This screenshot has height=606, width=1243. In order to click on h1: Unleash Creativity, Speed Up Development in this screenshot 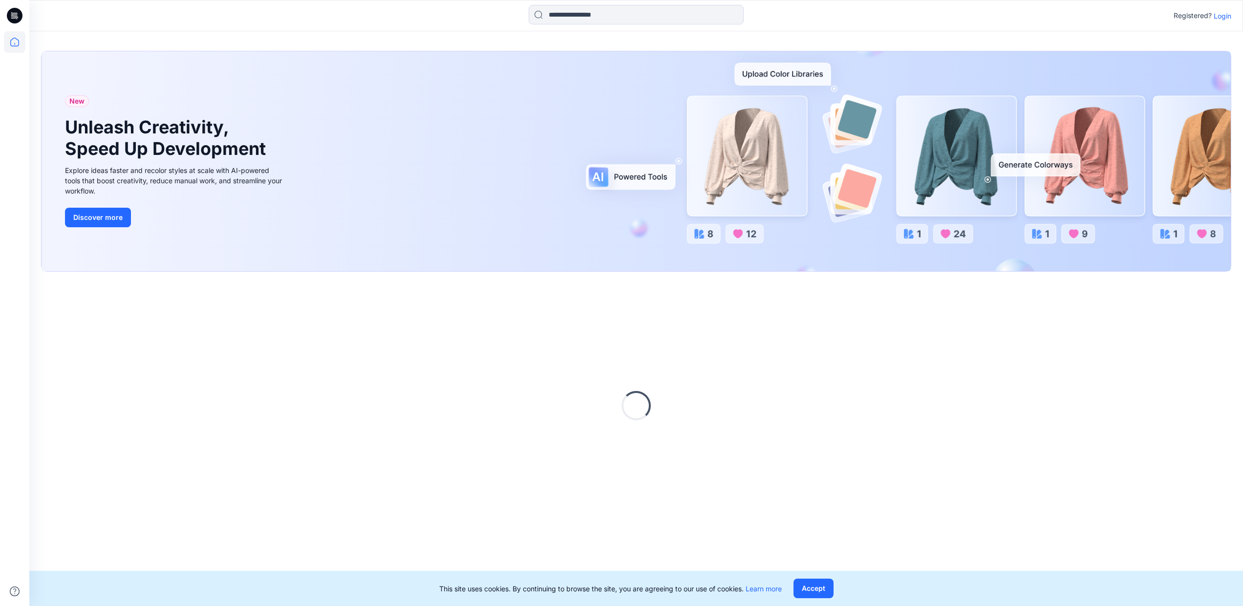, I will do `click(168, 138)`.